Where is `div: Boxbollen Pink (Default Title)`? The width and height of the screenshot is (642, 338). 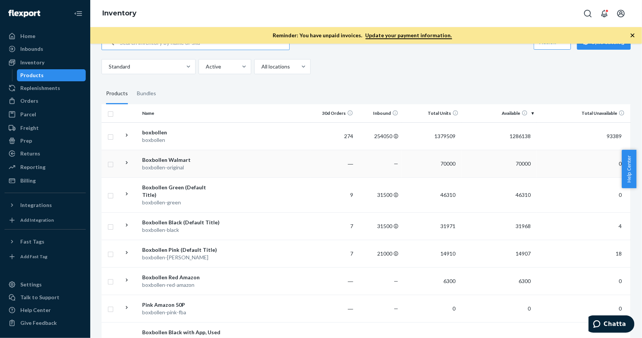
div: Boxbollen Pink (Default Title) is located at coordinates (181, 250).